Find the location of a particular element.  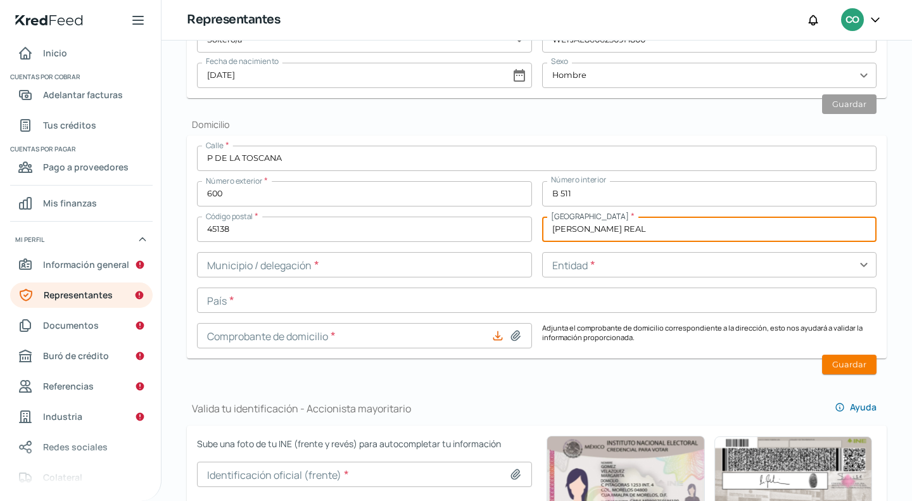

span: Tus créditos is located at coordinates (70, 125).